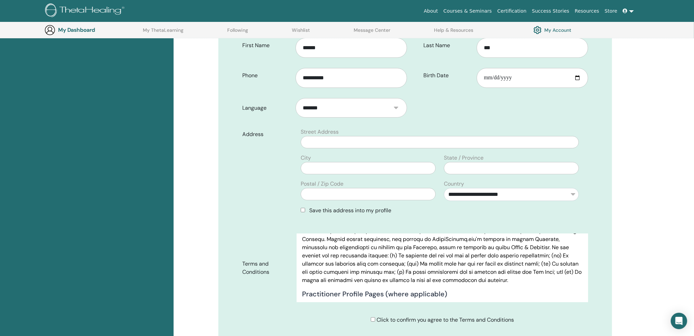  I want to click on h4: Practitioner Profile Pages (where applicable), so click(442, 294).